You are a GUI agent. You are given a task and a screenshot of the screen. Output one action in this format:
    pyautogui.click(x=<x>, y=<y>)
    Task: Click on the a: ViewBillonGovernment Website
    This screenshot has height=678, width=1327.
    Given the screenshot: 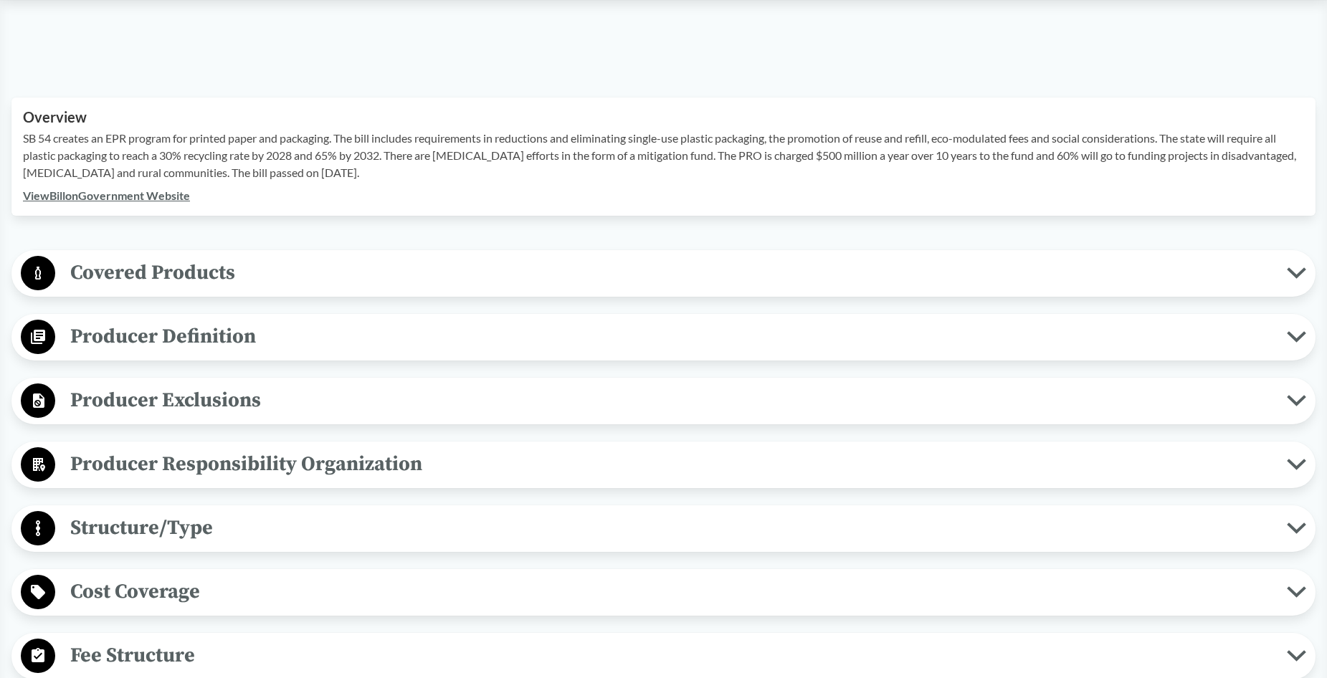 What is the action you would take?
    pyautogui.click(x=106, y=195)
    